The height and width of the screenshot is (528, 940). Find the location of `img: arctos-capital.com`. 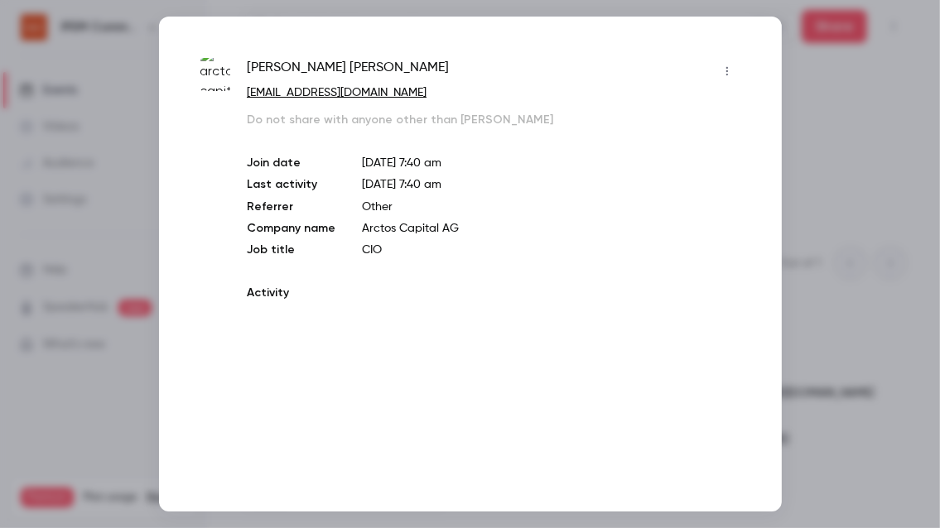

img: arctos-capital.com is located at coordinates (215, 75).